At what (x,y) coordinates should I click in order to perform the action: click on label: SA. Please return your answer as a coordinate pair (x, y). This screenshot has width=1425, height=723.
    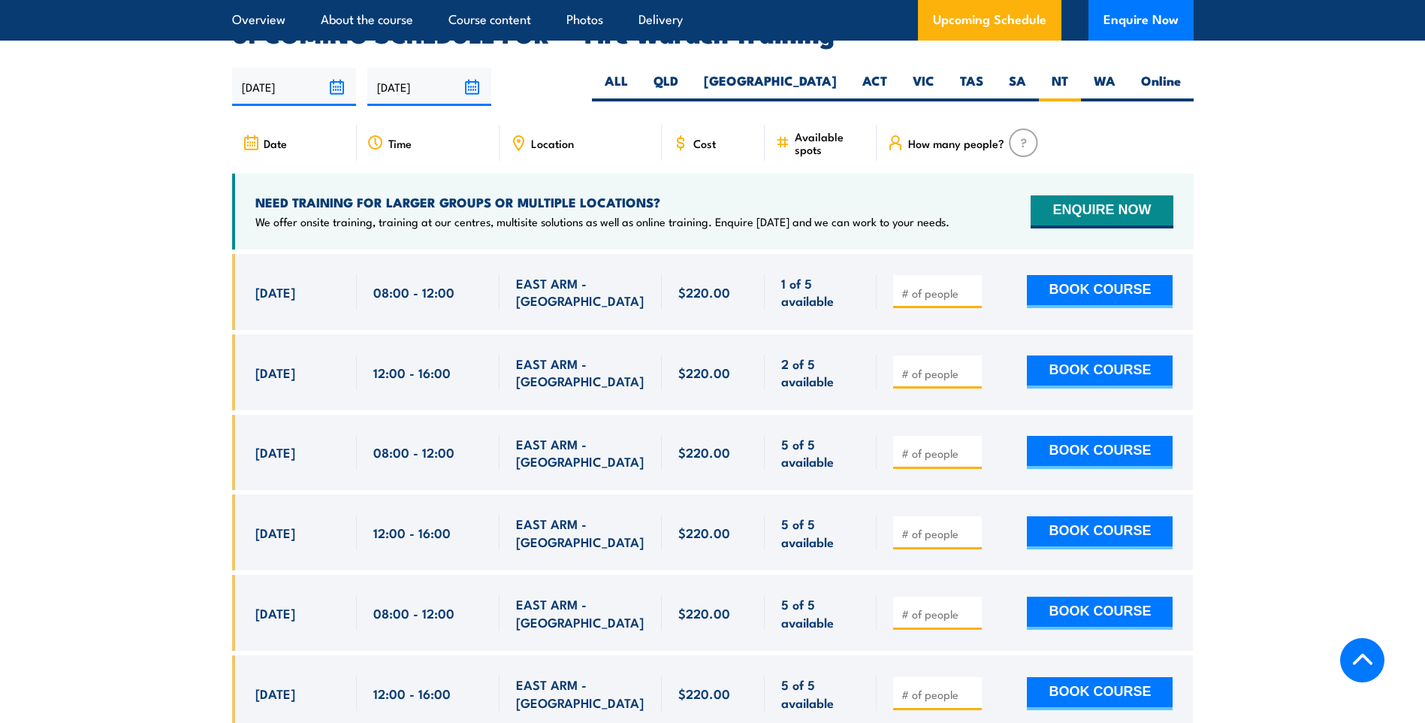
    Looking at the image, I should click on (1017, 86).